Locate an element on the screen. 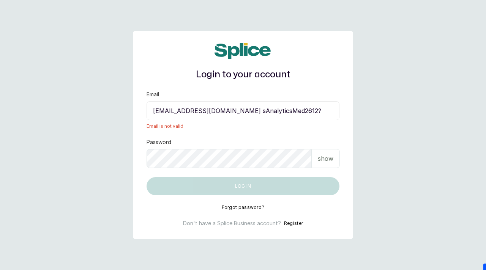  p: show is located at coordinates (326, 159).